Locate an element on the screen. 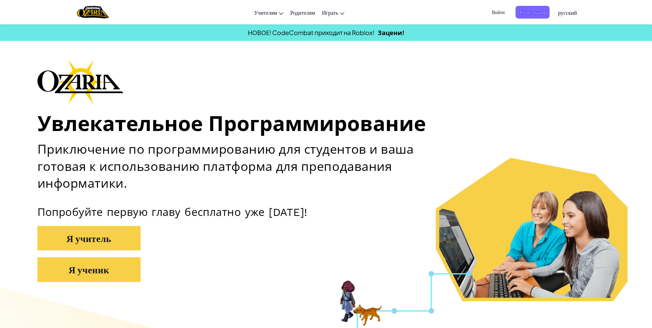 This screenshot has width=652, height=328. h1: Увлекательное Программирование is located at coordinates (326, 123).